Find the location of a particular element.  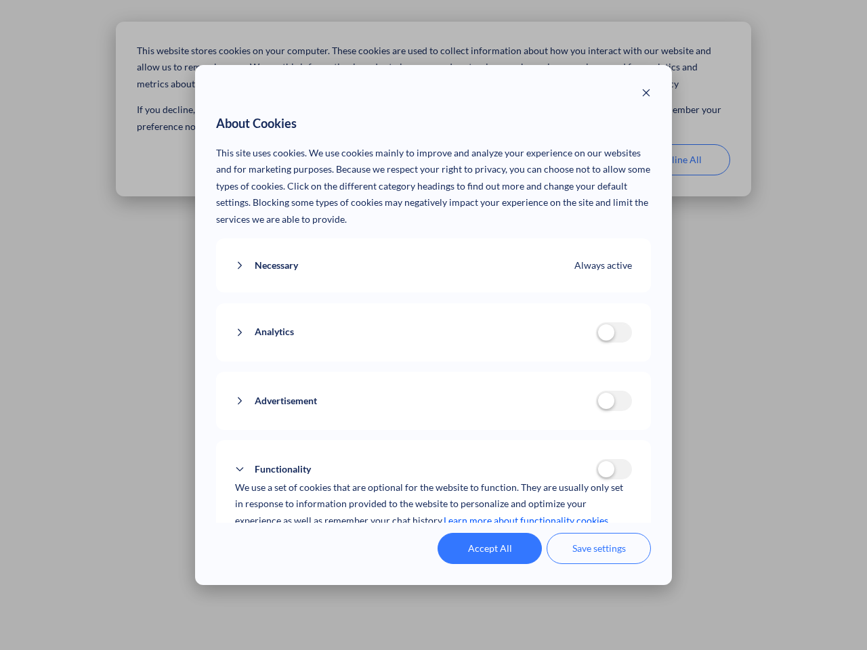

a: Learn more about functionality cookies. is located at coordinates (527, 521).